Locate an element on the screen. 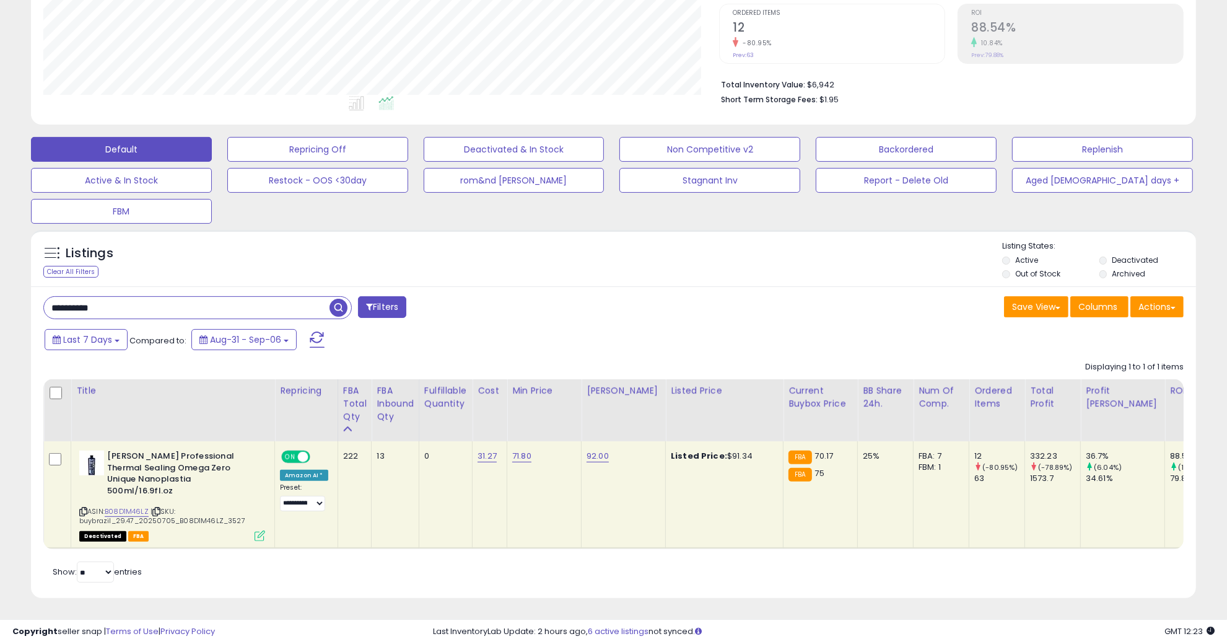 The height and width of the screenshot is (644, 1227). button: Backordered is located at coordinates (906, 149).